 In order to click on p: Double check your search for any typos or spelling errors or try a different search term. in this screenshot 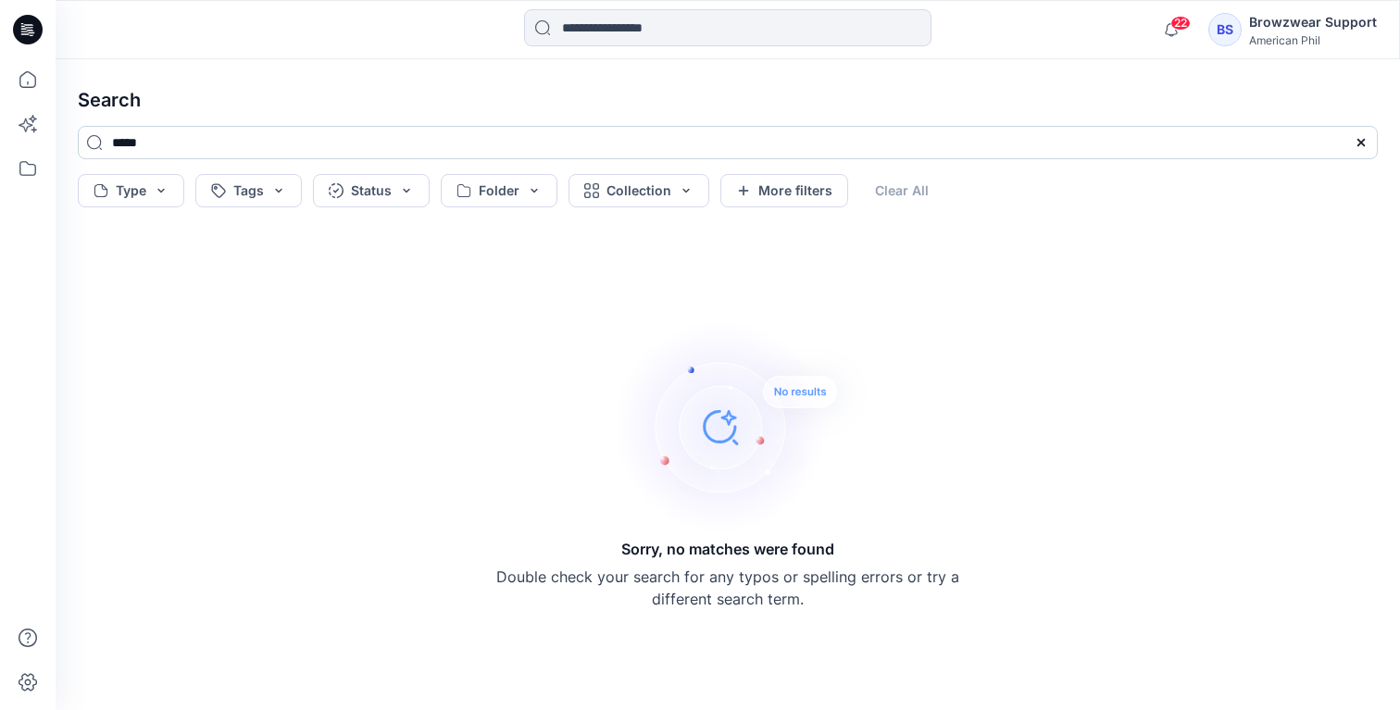, I will do `click(728, 588)`.